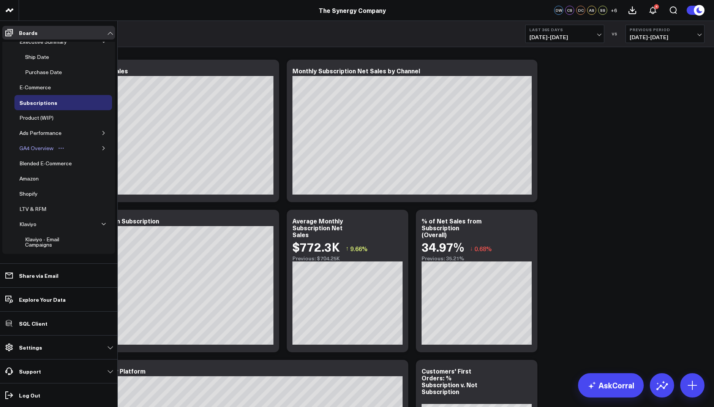 Image resolution: width=714 pixels, height=407 pixels. What do you see at coordinates (51, 163) in the screenshot?
I see `a: Blended E-CommerceOpen board menu` at bounding box center [51, 163].